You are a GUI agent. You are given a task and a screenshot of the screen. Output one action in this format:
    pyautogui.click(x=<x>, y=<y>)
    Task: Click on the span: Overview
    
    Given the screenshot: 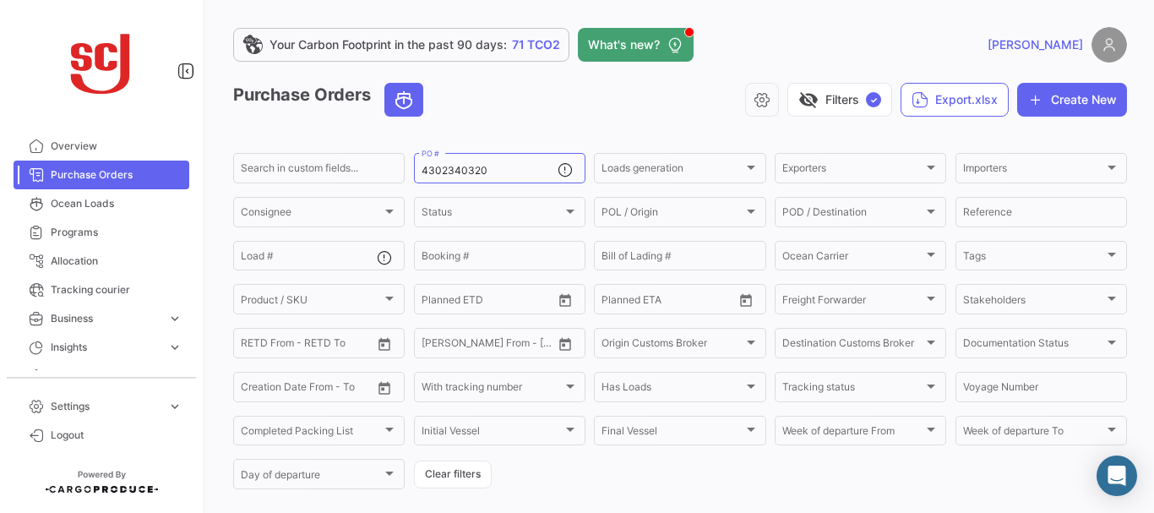 What is the action you would take?
    pyautogui.click(x=117, y=146)
    